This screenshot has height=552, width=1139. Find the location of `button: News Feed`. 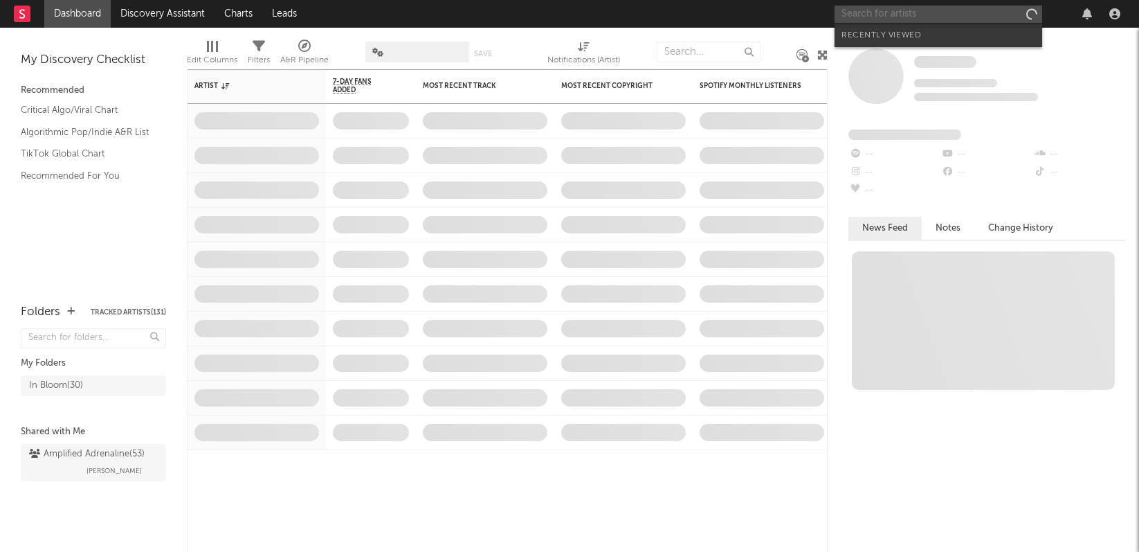

button: News Feed is located at coordinates (885, 228).